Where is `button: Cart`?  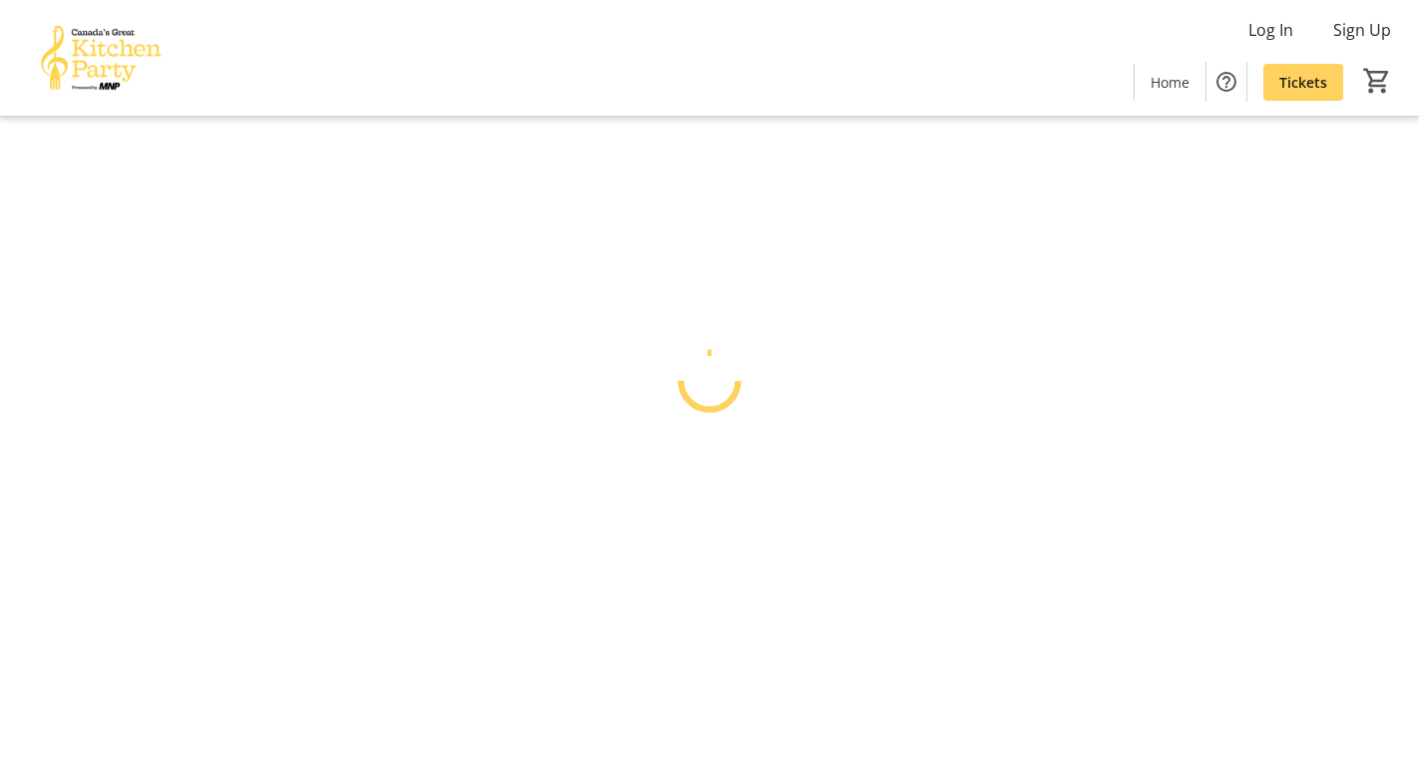
button: Cart is located at coordinates (1377, 81).